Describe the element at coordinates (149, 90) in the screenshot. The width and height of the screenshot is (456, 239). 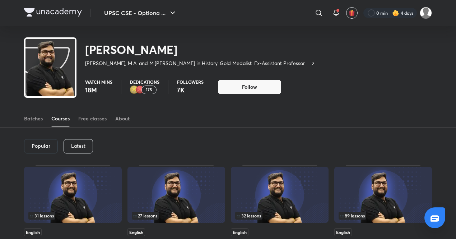
I see `p: 175` at that location.